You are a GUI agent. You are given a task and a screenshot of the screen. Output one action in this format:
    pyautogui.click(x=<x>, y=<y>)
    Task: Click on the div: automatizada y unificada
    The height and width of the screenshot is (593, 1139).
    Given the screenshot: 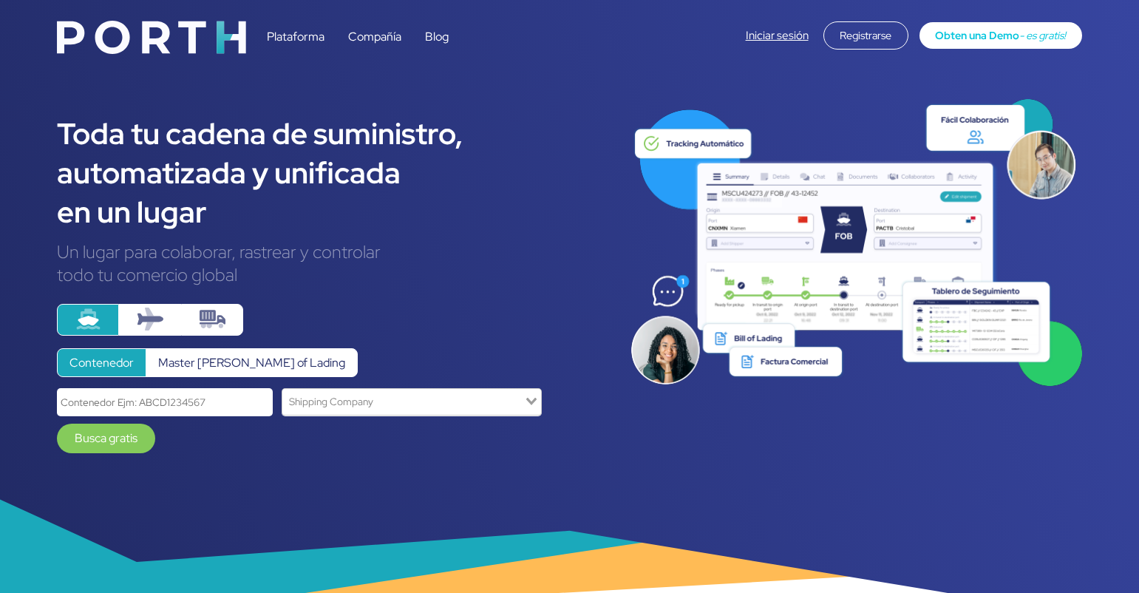 What is the action you would take?
    pyautogui.click(x=332, y=172)
    